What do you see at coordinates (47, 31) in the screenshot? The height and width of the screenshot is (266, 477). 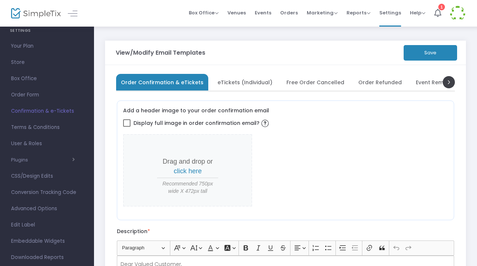 I see `h4: SETTINGS` at bounding box center [47, 31].